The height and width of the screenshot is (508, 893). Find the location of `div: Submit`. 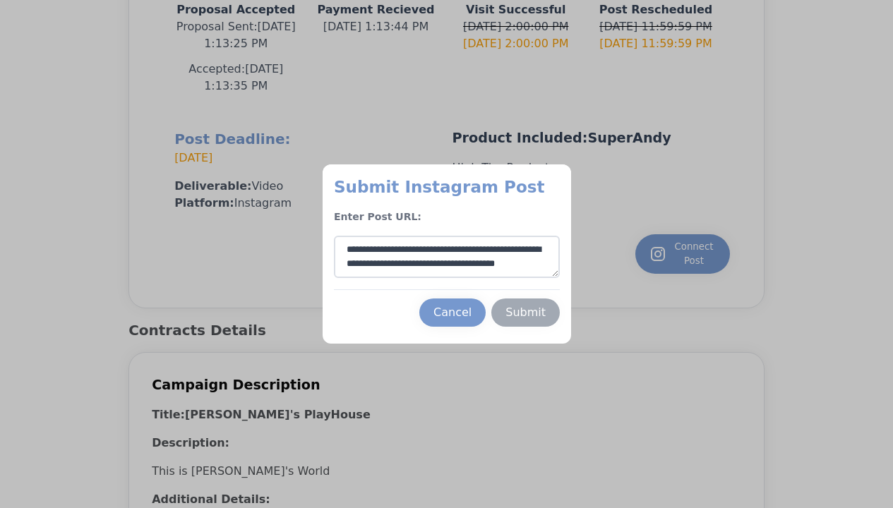

div: Submit is located at coordinates (525, 313).